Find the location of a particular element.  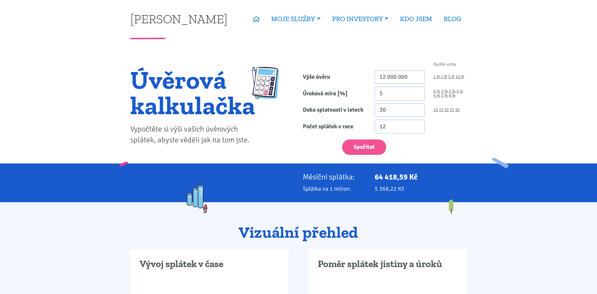

label: Doba splatnosti v letech is located at coordinates (334, 110).